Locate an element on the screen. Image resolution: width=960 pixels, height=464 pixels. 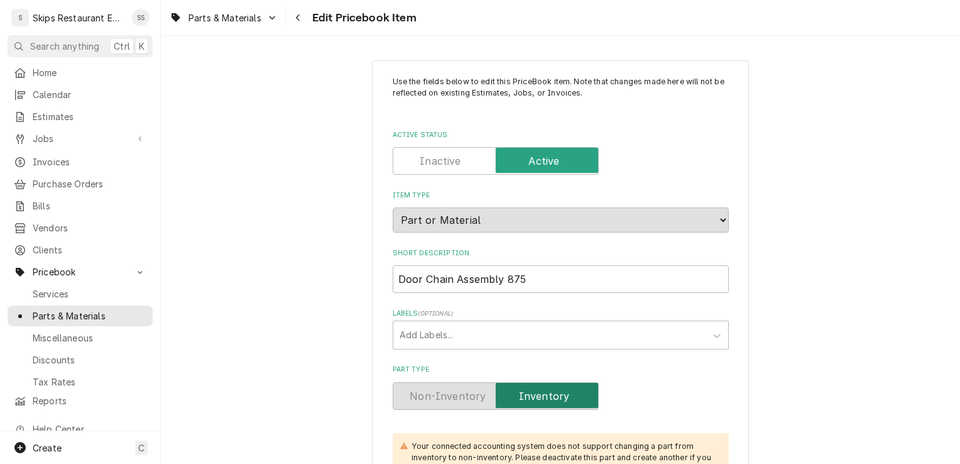
label: Active Status is located at coordinates (561, 135).